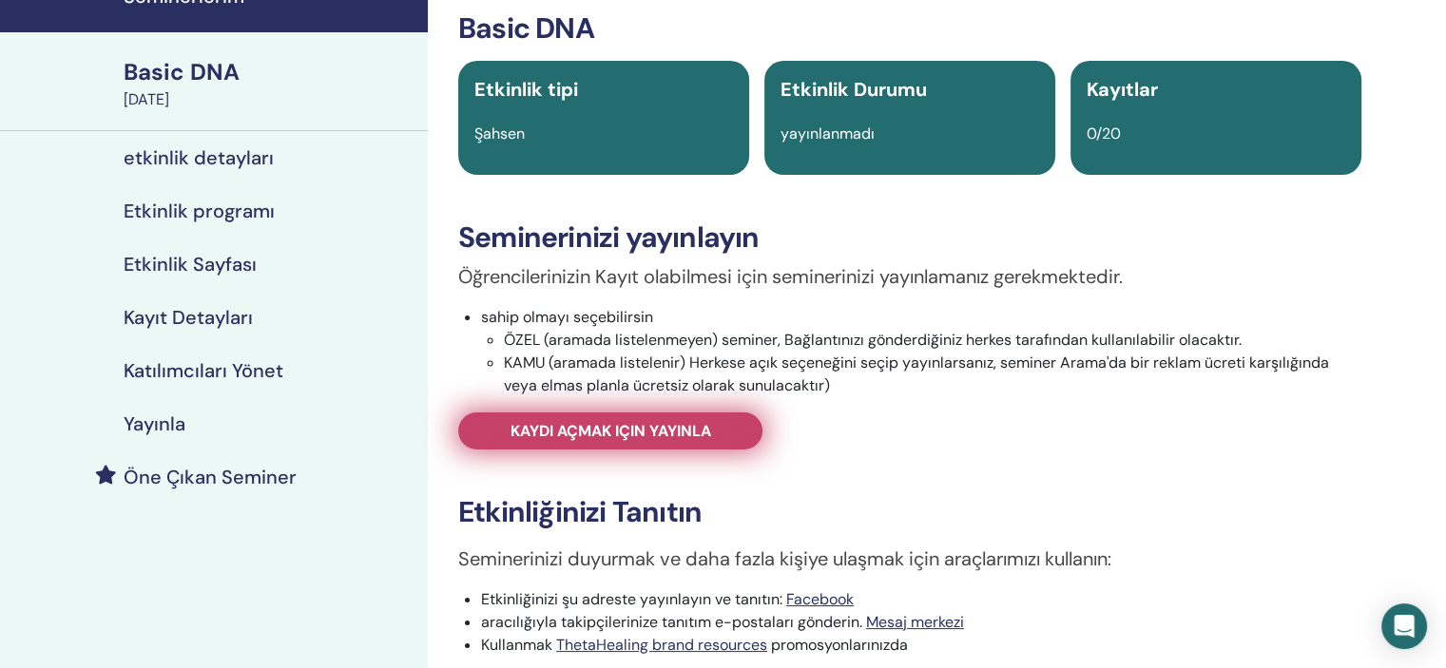 The height and width of the screenshot is (668, 1446). I want to click on span: Kaydı açmak için yayınla, so click(610, 431).